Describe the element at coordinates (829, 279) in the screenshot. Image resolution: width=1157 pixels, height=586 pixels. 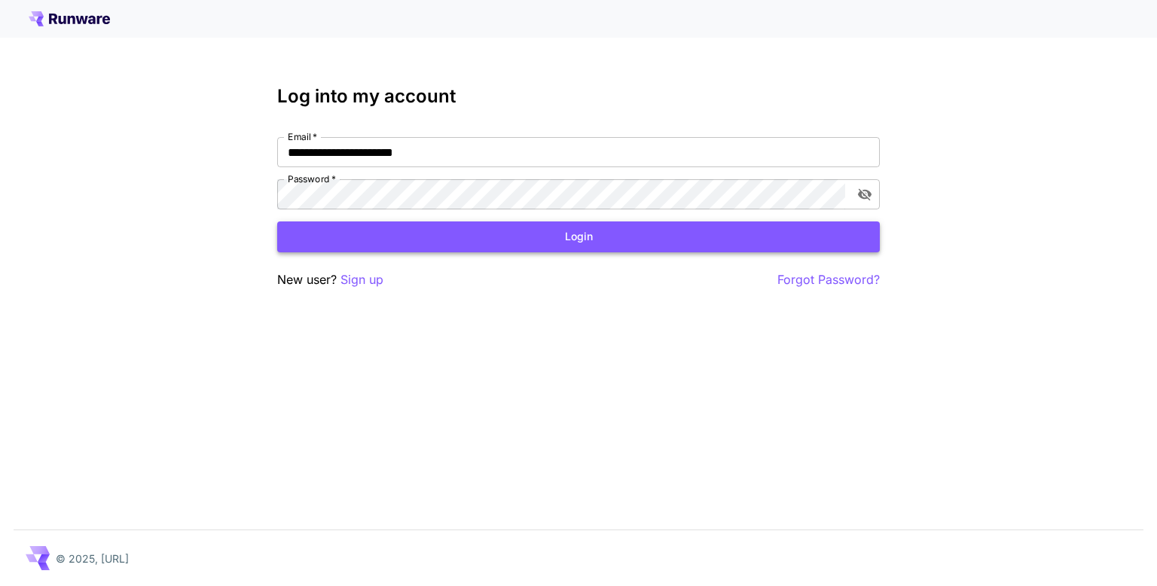
I see `p: Forgot Password?` at that location.